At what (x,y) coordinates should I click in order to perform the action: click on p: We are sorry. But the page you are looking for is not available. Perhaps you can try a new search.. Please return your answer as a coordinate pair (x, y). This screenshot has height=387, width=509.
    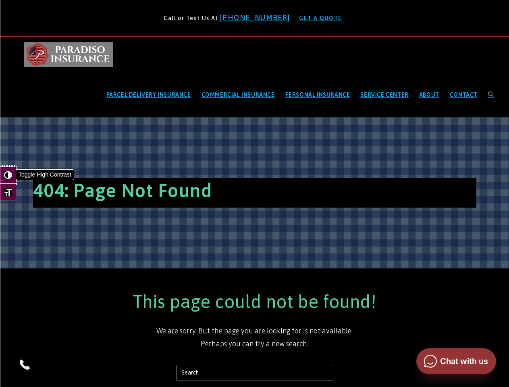
    Looking at the image, I should click on (254, 337).